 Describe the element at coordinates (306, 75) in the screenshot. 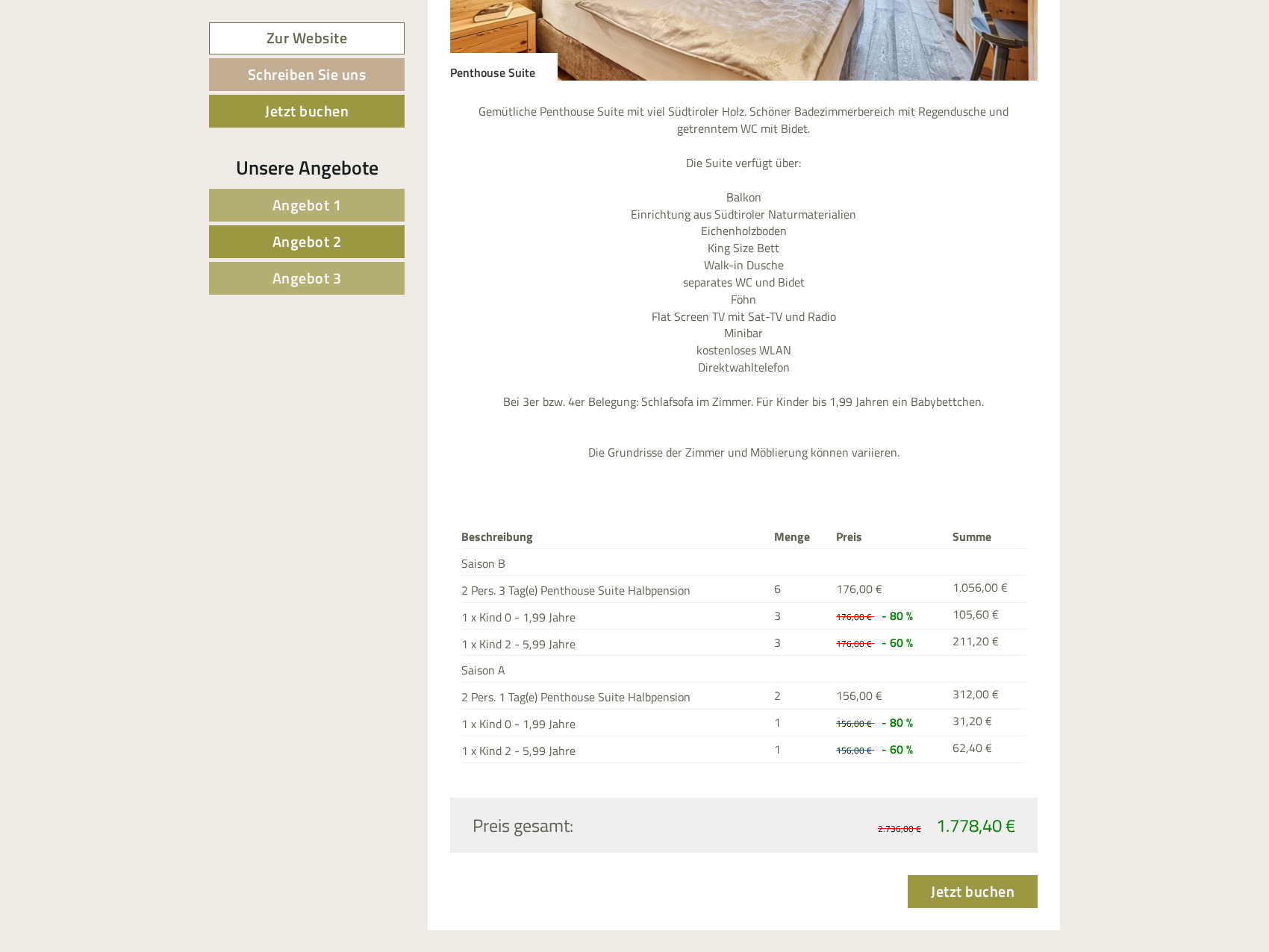

I see `a: Schreiben Sie uns` at that location.